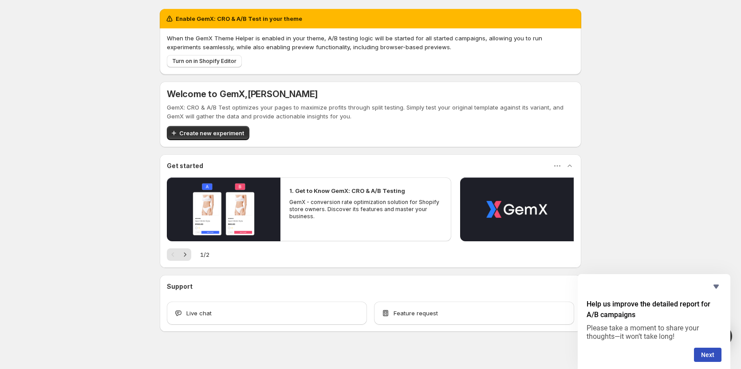 This screenshot has height=369, width=741. I want to click on p: GemX - conversion rate optimization solution for Shopify store owners. Discover its features and ..., so click(365, 209).